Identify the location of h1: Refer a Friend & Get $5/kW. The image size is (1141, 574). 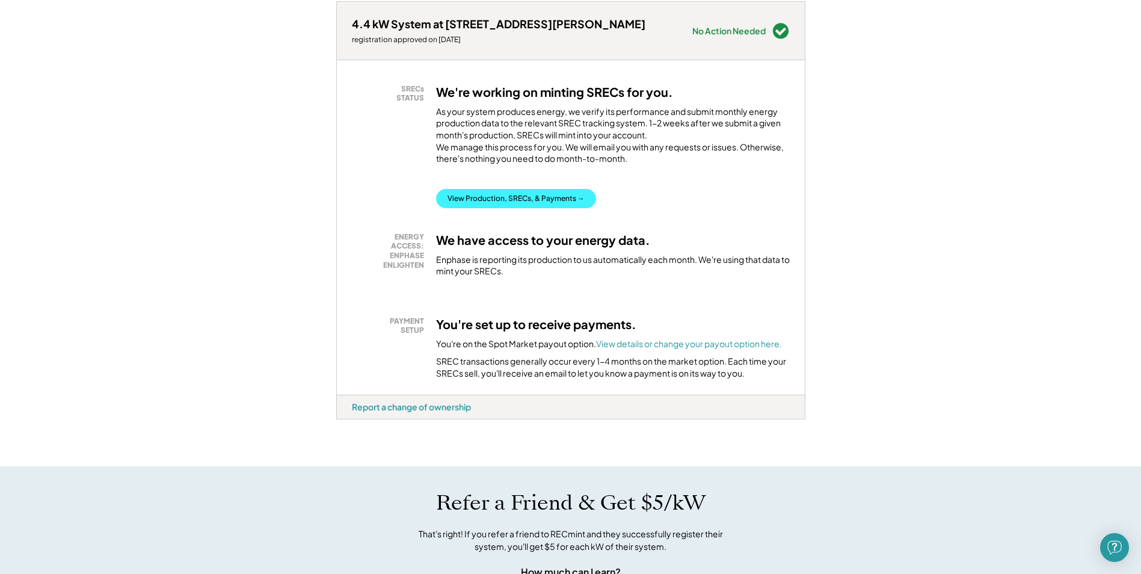
(571, 503).